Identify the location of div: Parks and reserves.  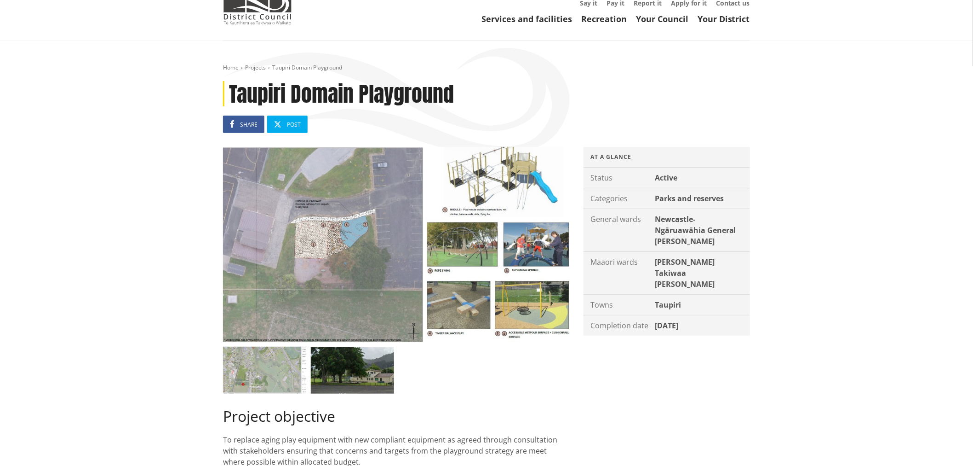
(702, 198).